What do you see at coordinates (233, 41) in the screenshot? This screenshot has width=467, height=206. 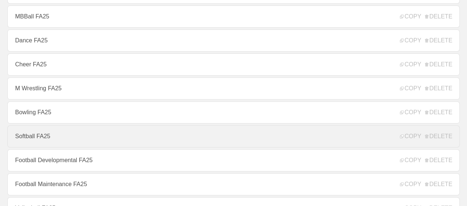 I see `a: Dance FA25` at bounding box center [233, 41].